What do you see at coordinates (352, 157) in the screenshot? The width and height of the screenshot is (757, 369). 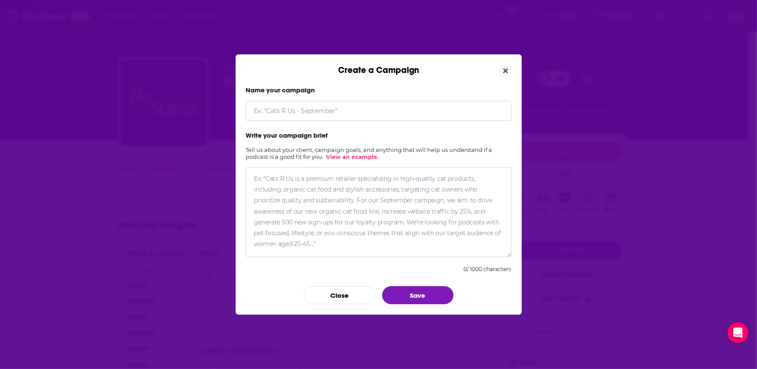 I see `a: View an example.` at bounding box center [352, 157].